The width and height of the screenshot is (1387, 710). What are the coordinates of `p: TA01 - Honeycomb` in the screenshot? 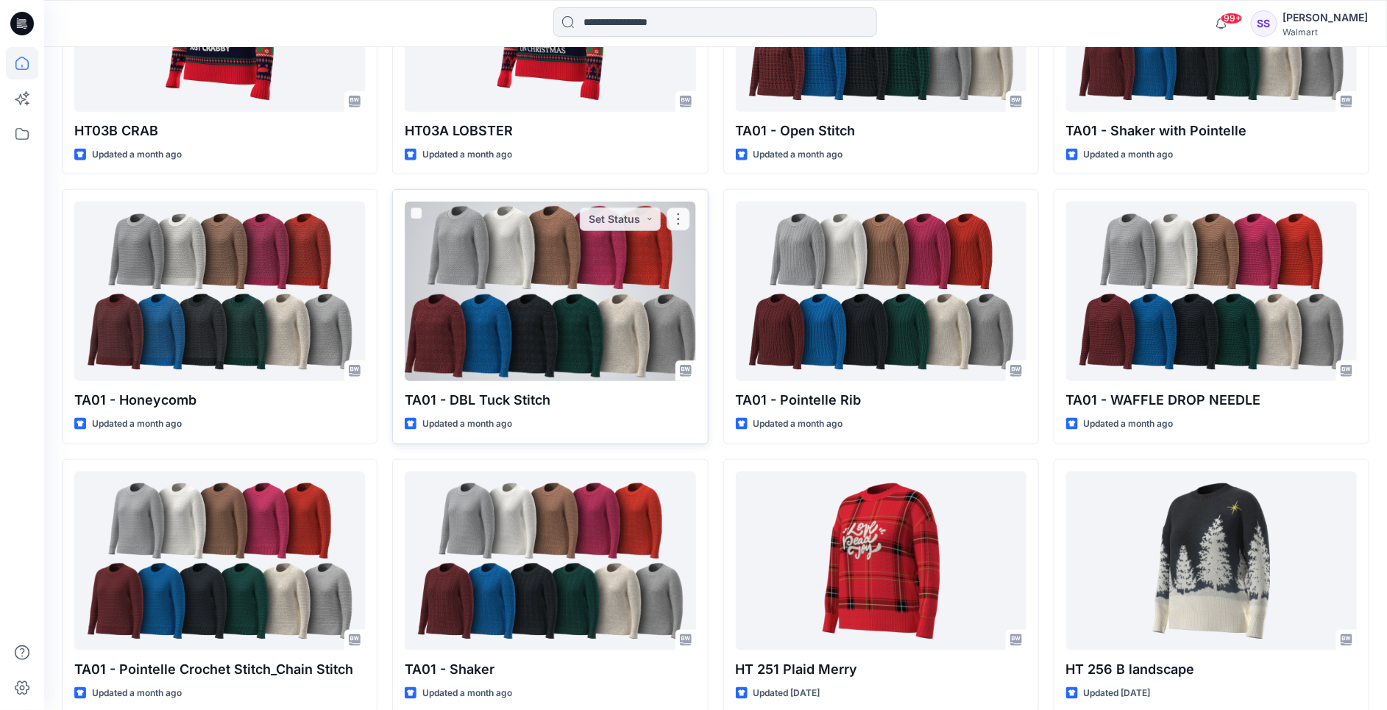 It's located at (219, 400).